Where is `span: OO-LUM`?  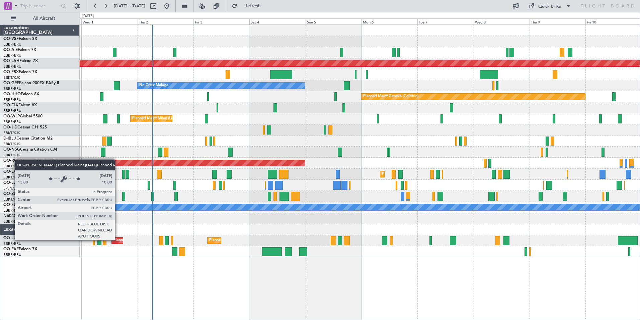 span: OO-LUM is located at coordinates (12, 238).